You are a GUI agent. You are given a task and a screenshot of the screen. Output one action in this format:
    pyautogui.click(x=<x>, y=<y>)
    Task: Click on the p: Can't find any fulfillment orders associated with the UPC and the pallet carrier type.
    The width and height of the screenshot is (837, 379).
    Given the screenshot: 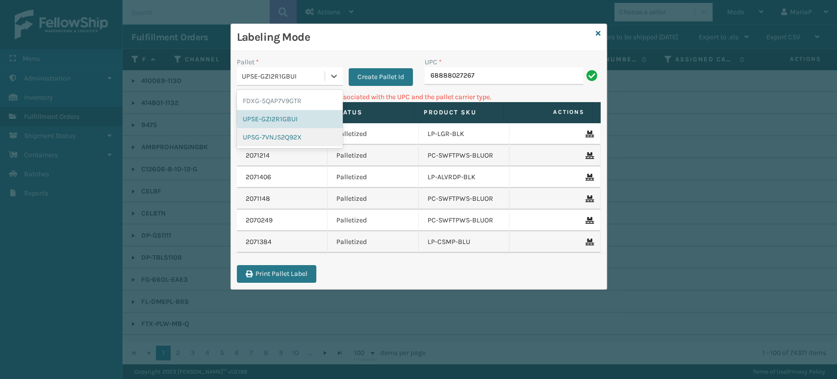 What is the action you would take?
    pyautogui.click(x=419, y=97)
    